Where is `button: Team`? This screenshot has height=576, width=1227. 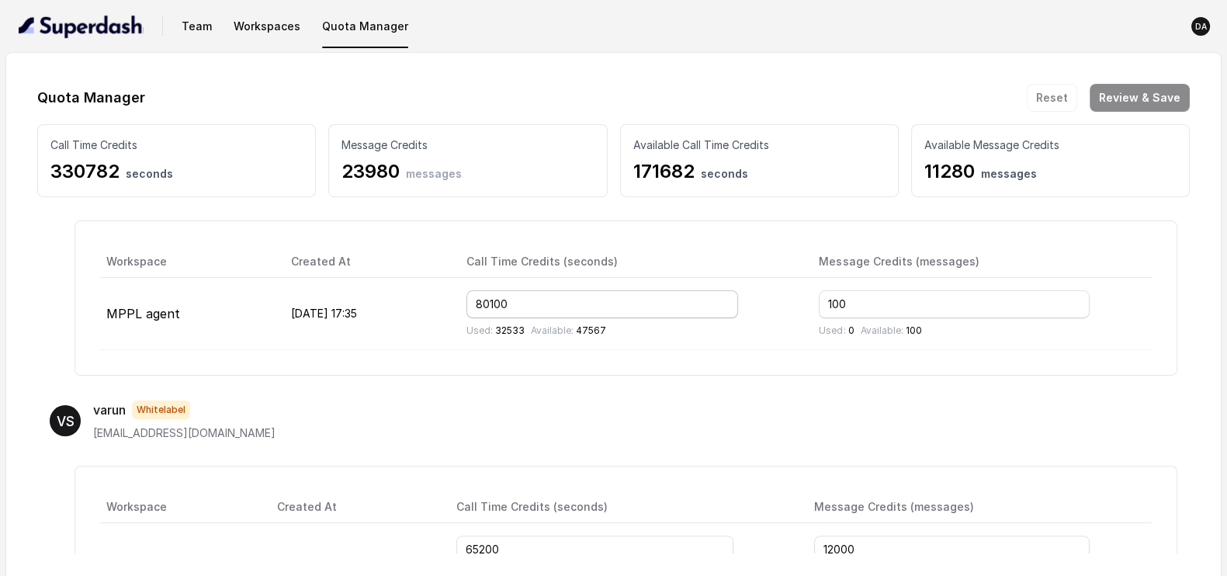
button: Team is located at coordinates (196, 26).